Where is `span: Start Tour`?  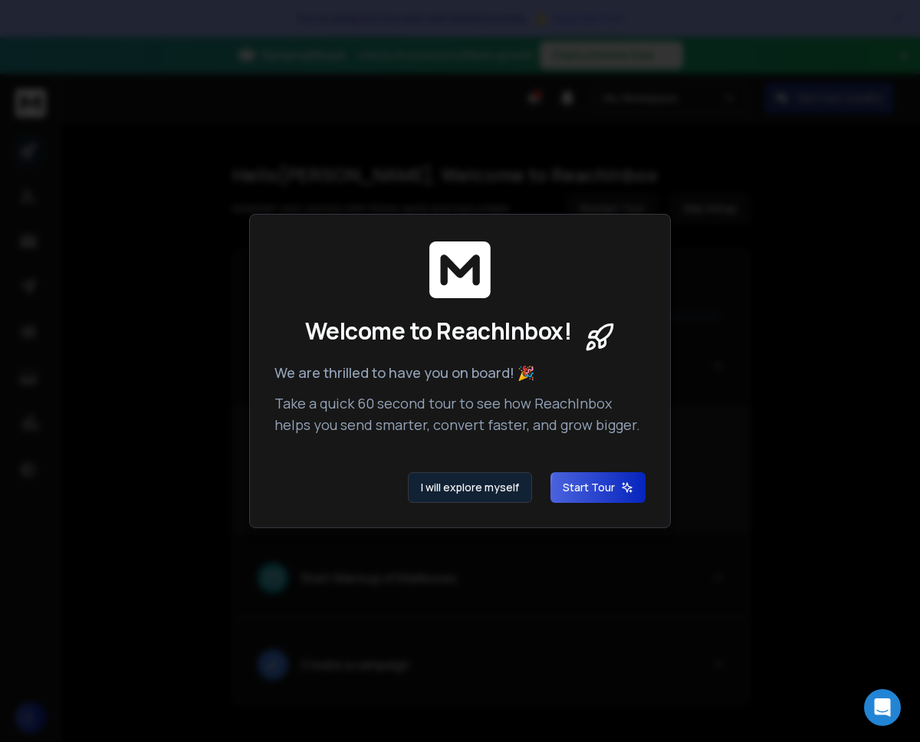 span: Start Tour is located at coordinates (598, 488).